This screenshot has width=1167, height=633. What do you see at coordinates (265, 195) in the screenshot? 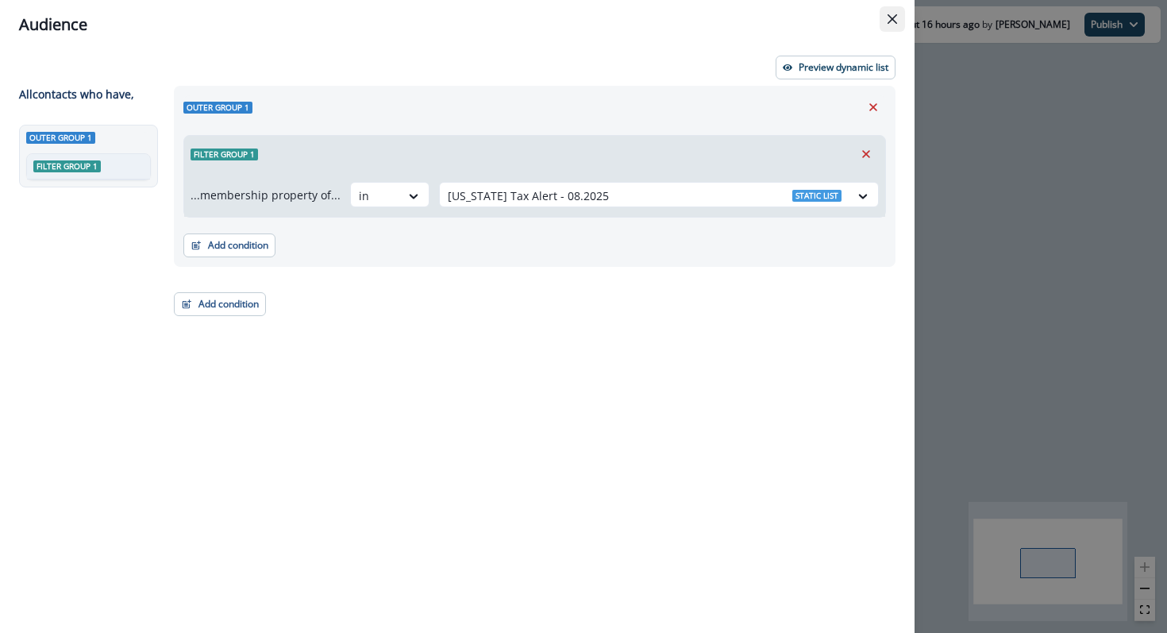
I see `p: ...membership property of...` at bounding box center [265, 195].